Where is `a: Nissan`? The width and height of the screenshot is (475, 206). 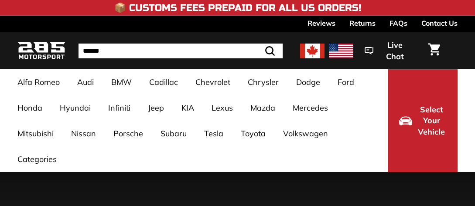
a: Nissan is located at coordinates (83, 133).